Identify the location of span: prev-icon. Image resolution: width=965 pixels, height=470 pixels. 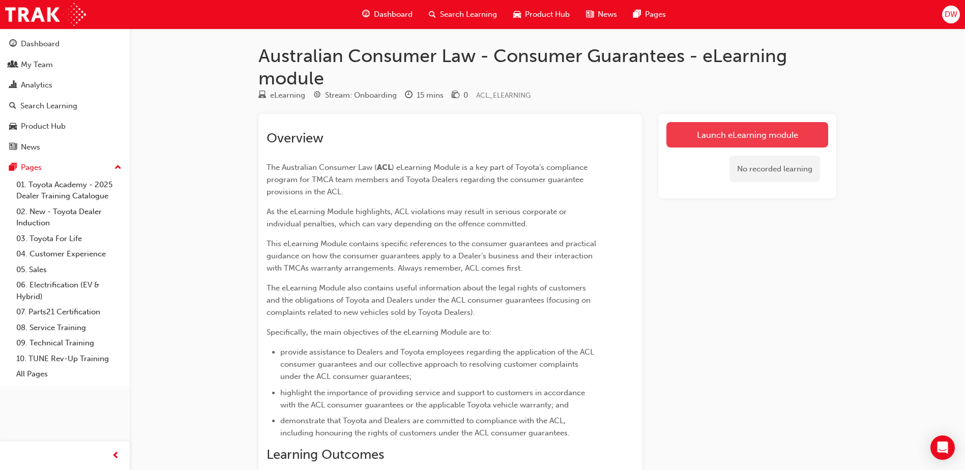
(115, 456).